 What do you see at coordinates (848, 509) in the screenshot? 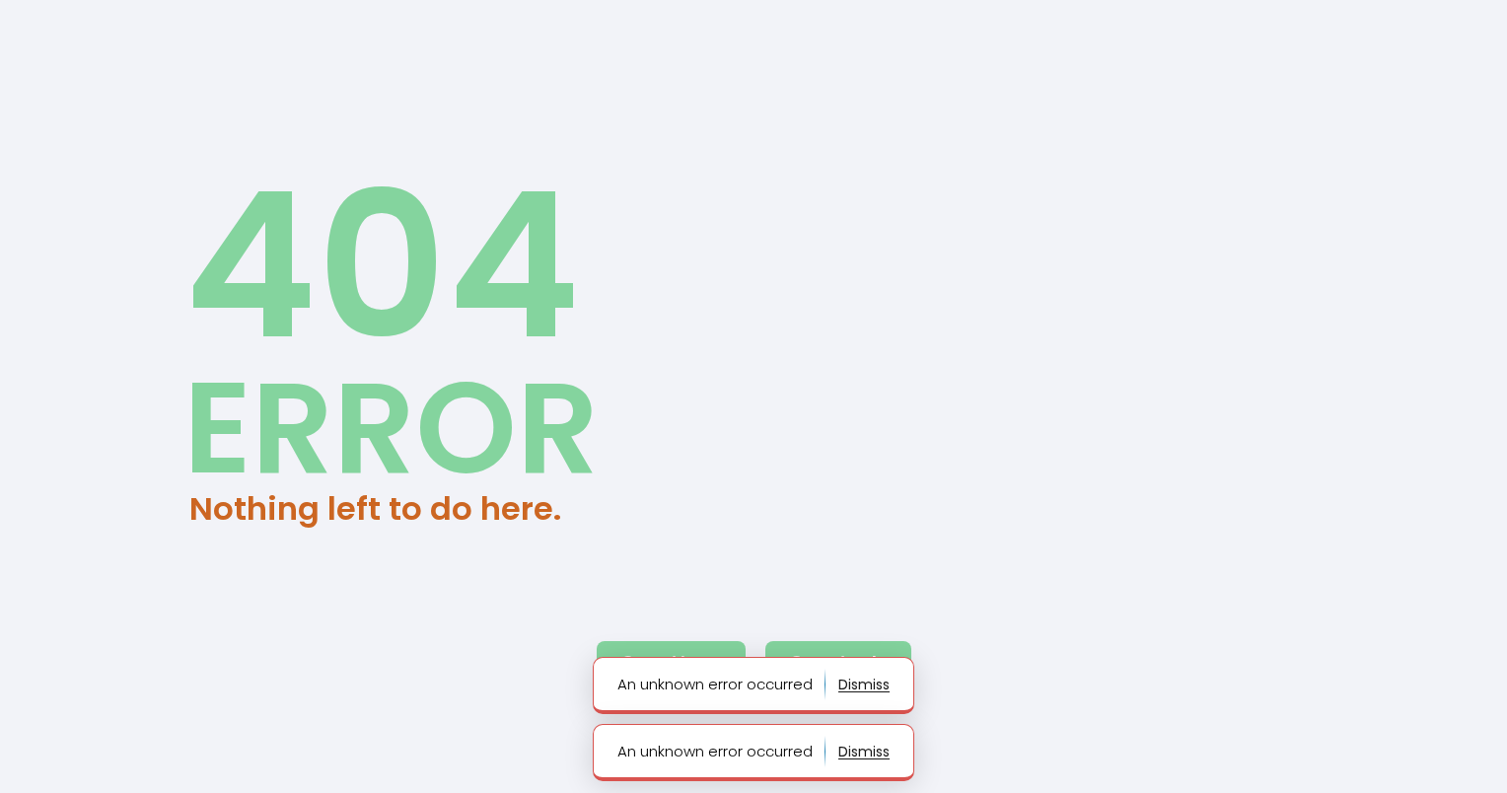
I see `p: Nothing left to do here.` at bounding box center [848, 509].